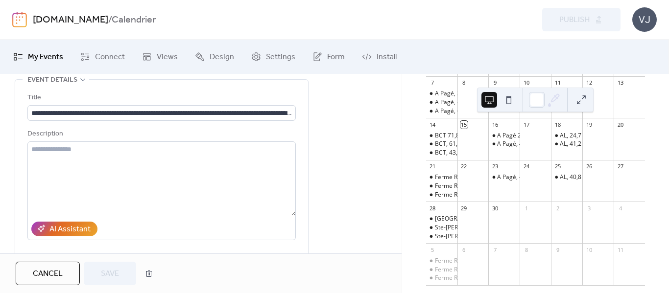  Describe the element at coordinates (442, 261) in the screenshot. I see `div: Ferme Régis, 52,1 km Ste-Élisabeth, St-Norbert, Rg dse Cascades, Rg Grande-Chaloupe. Commandité p...` at that location.